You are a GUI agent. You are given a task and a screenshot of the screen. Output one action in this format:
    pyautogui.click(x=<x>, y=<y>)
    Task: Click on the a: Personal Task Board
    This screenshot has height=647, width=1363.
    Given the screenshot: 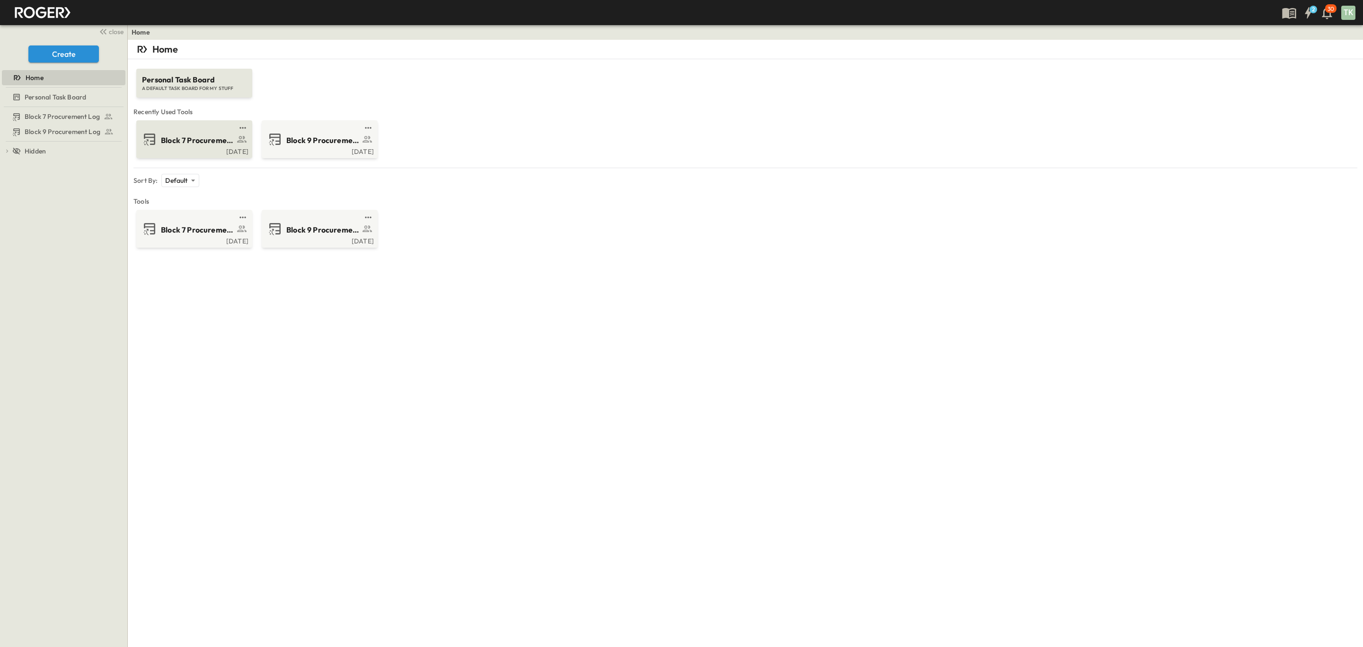 What is the action you would take?
    pyautogui.click(x=62, y=97)
    